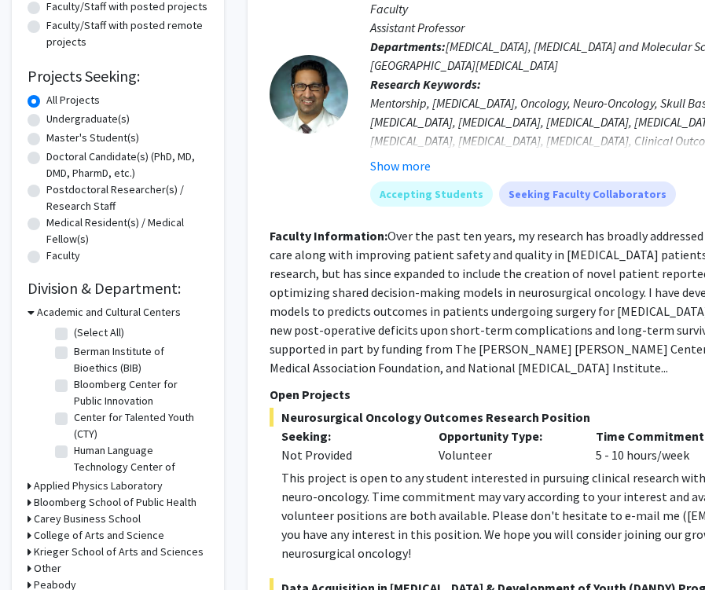 This screenshot has width=705, height=590. I want to click on label: (Select All), so click(99, 333).